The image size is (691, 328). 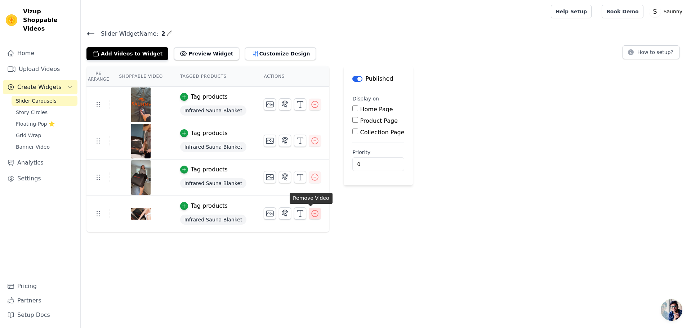 What do you see at coordinates (44, 101) in the screenshot?
I see `a: Slider Carousels` at bounding box center [44, 101].